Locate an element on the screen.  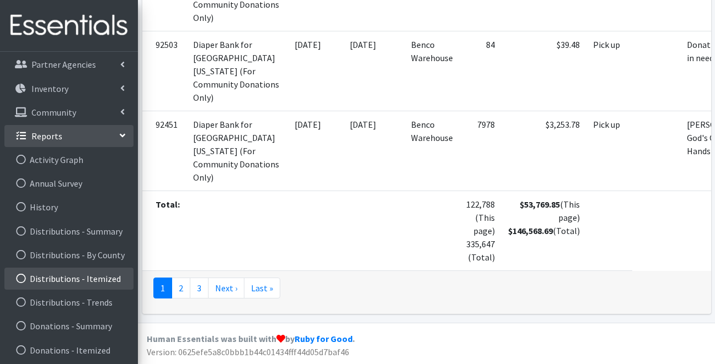
p: Community is located at coordinates (53, 112).